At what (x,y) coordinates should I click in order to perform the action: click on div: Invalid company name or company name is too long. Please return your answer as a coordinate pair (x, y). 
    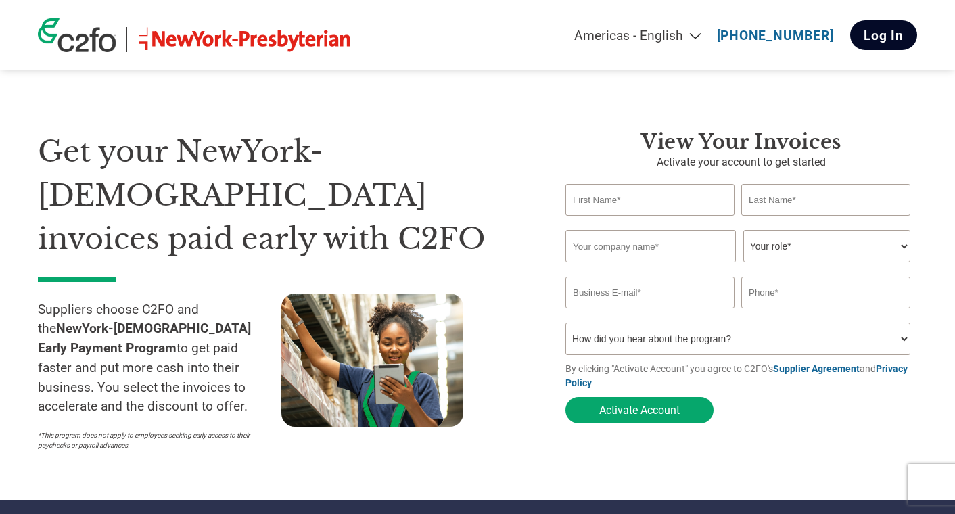
    Looking at the image, I should click on (738, 267).